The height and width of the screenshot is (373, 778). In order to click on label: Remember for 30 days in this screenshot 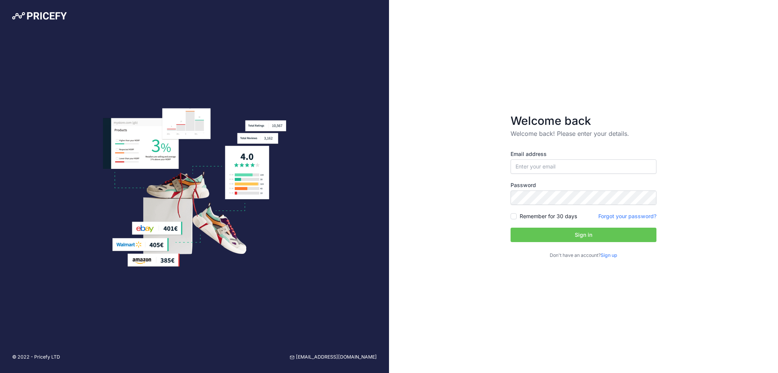, I will do `click(548, 217)`.